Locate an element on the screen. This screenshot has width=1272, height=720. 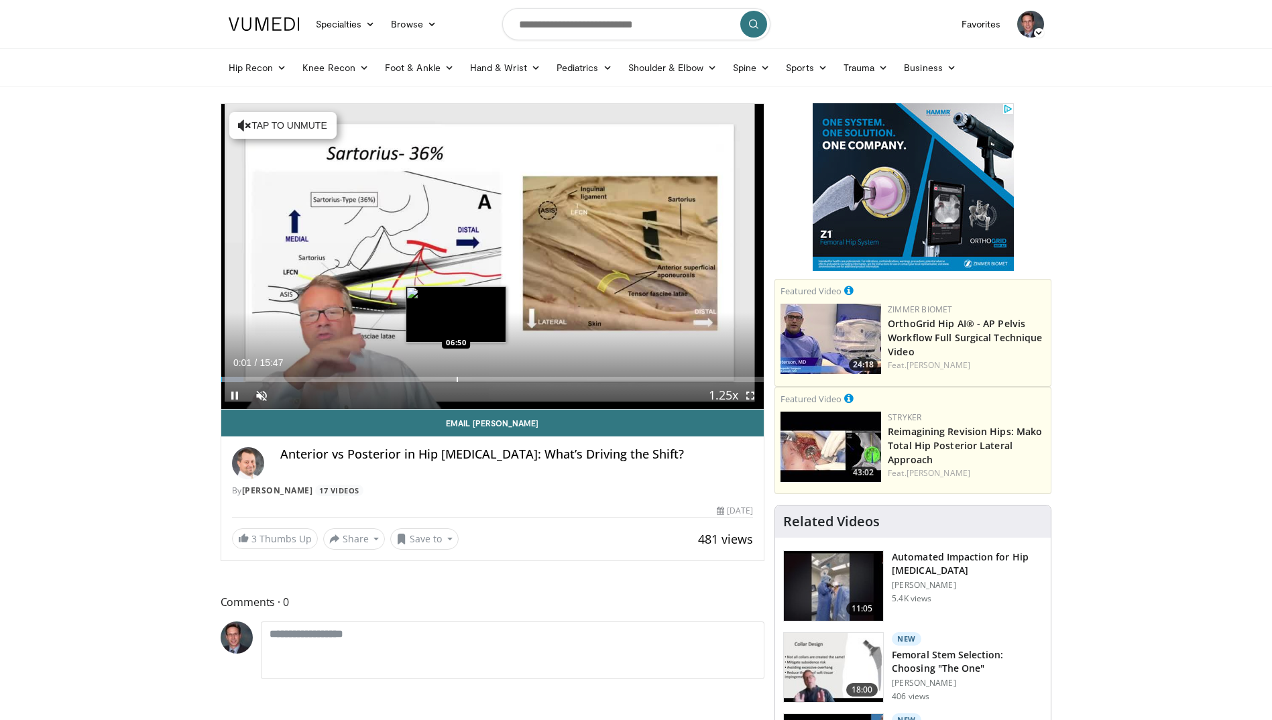
a: Shoulder & Elbow is located at coordinates (672, 68).